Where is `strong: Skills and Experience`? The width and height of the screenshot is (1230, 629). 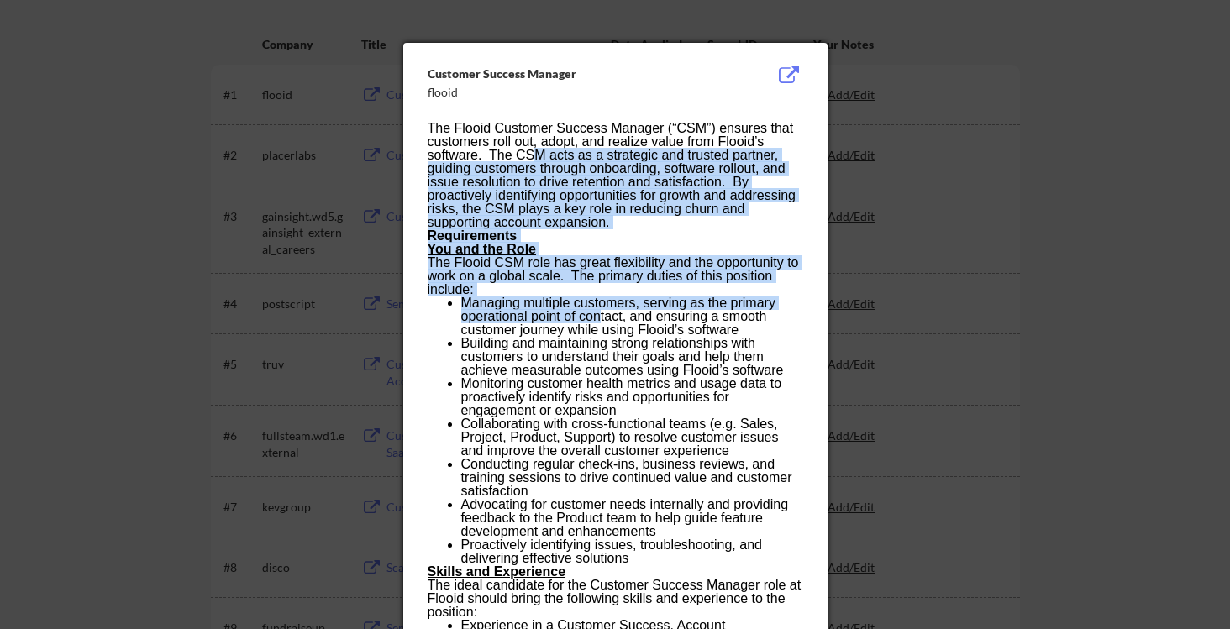
strong: Skills and Experience is located at coordinates (497, 571).